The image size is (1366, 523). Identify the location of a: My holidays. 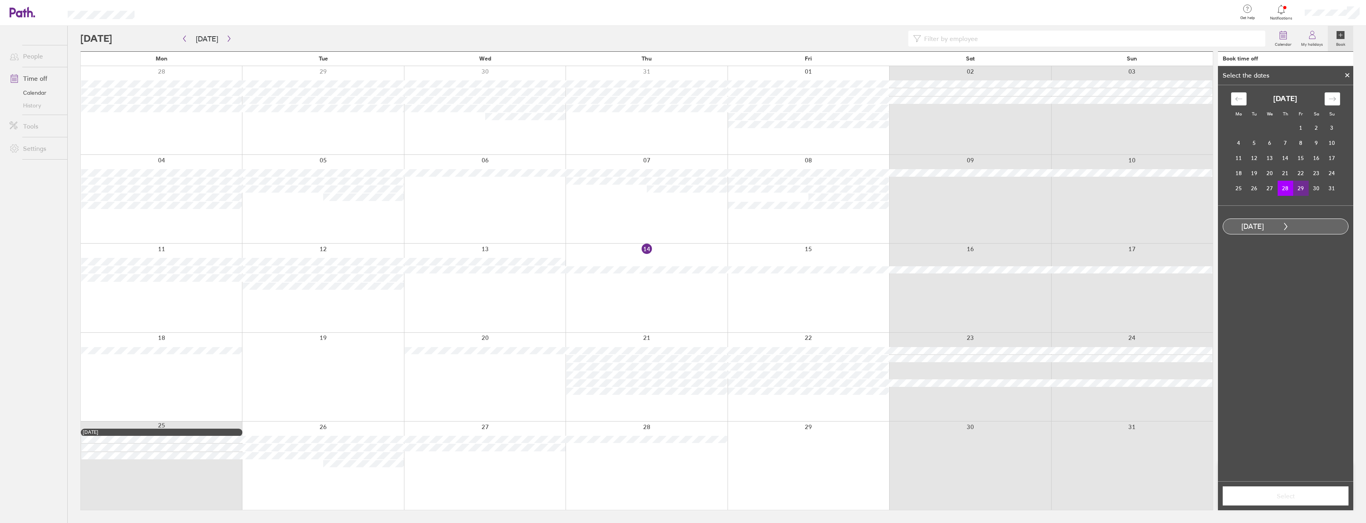
(1312, 39).